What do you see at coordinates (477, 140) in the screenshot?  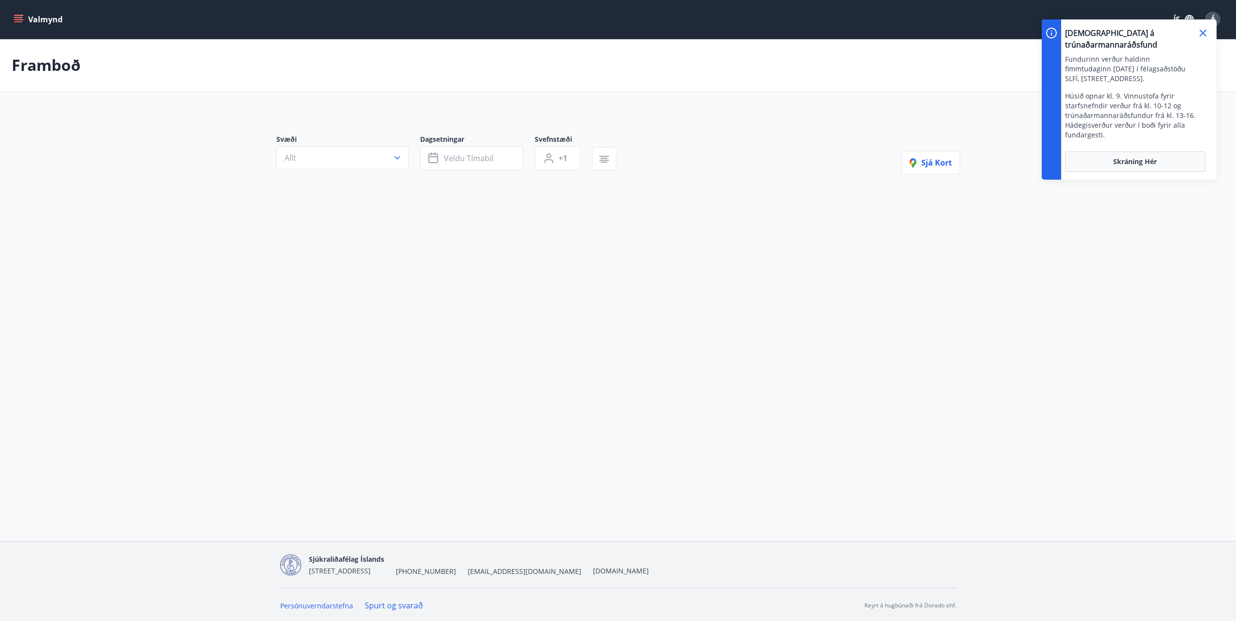 I see `span: Dagsetningar` at bounding box center [477, 140].